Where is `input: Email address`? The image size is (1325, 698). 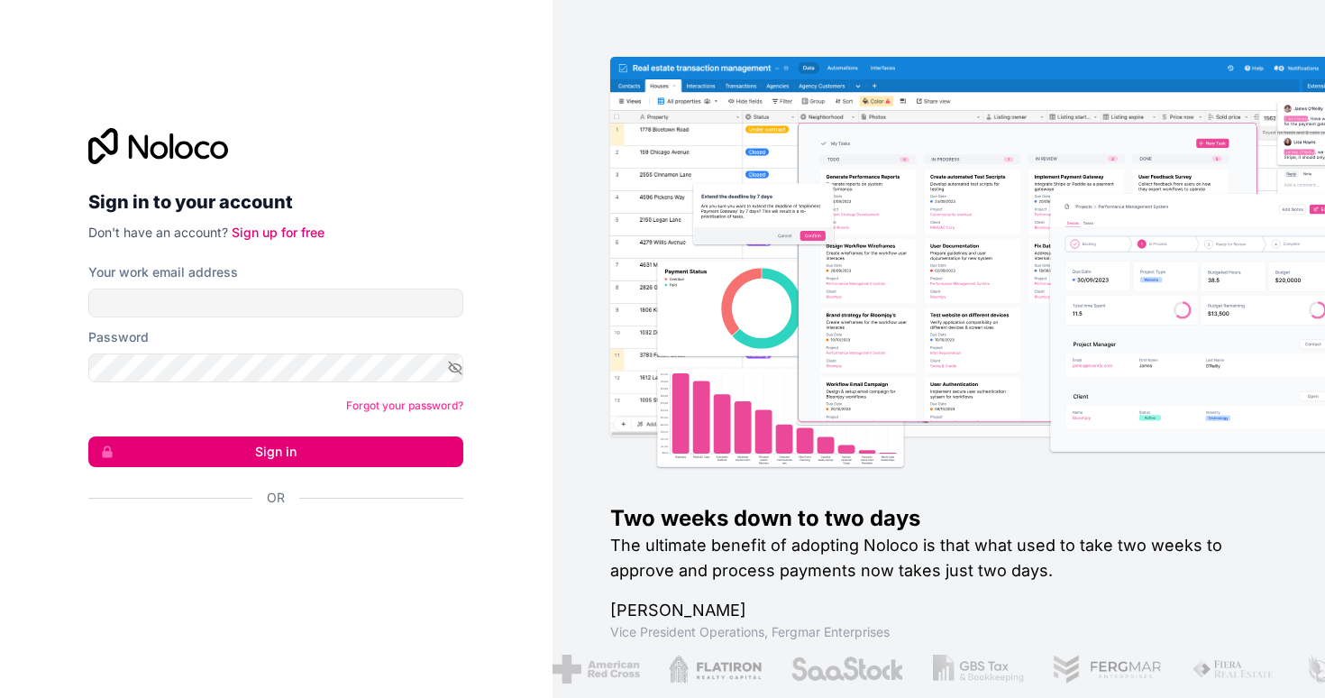 input: Email address is located at coordinates (276, 303).